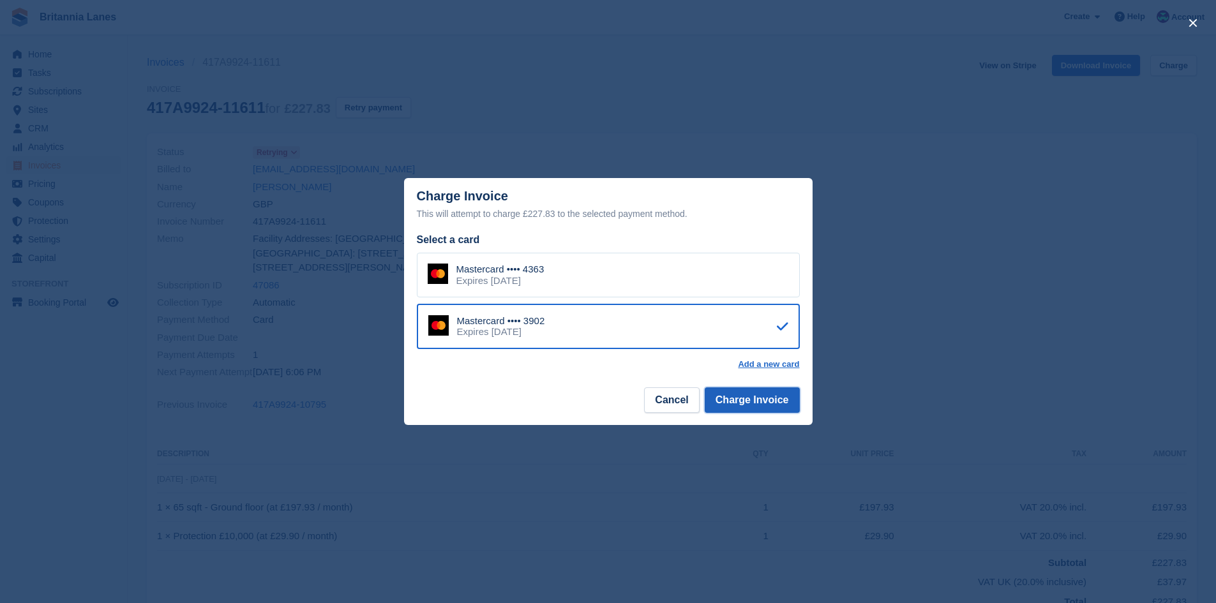 The image size is (1216, 603). Describe the element at coordinates (768, 364) in the screenshot. I see `a: Add a new card` at that location.